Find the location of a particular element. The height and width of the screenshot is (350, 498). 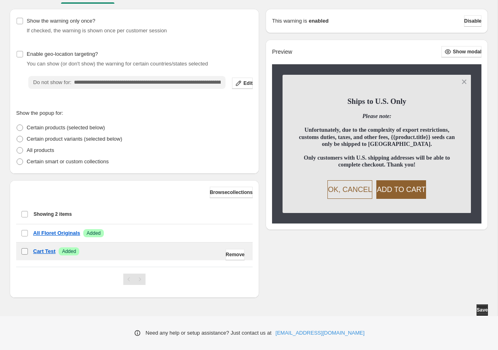

button: OK, CANCEL is located at coordinates (350, 190).